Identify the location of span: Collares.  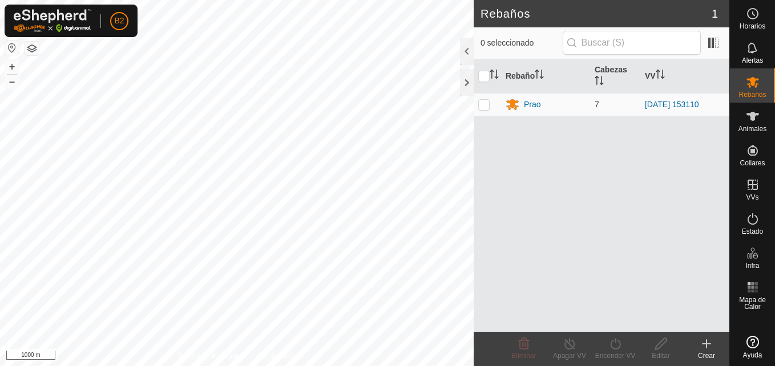
(752, 163).